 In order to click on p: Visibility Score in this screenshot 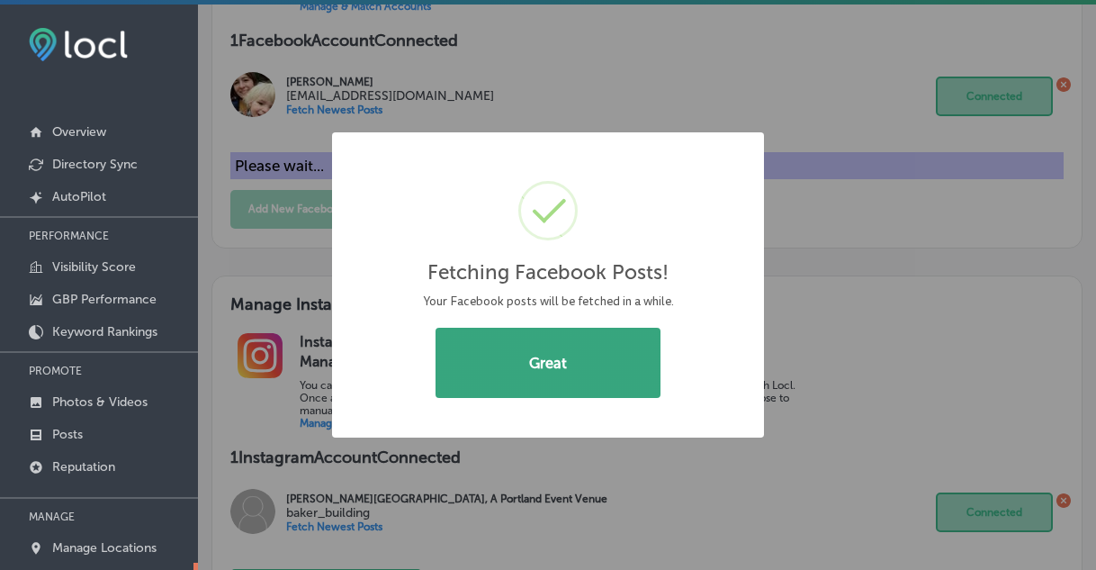, I will do `click(94, 266)`.